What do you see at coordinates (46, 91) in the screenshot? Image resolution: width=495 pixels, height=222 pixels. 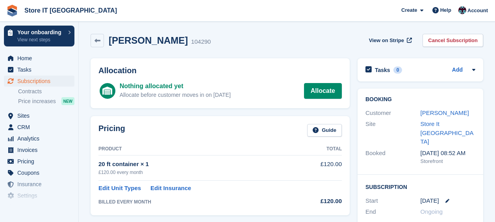 I see `a: Contracts` at bounding box center [46, 91].